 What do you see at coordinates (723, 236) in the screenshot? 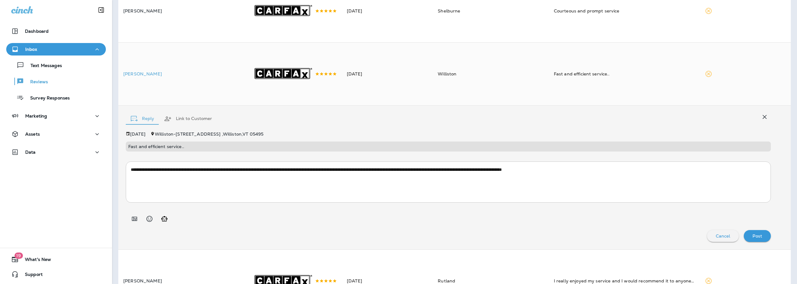
I see `button: Cancel` at bounding box center [723, 236].